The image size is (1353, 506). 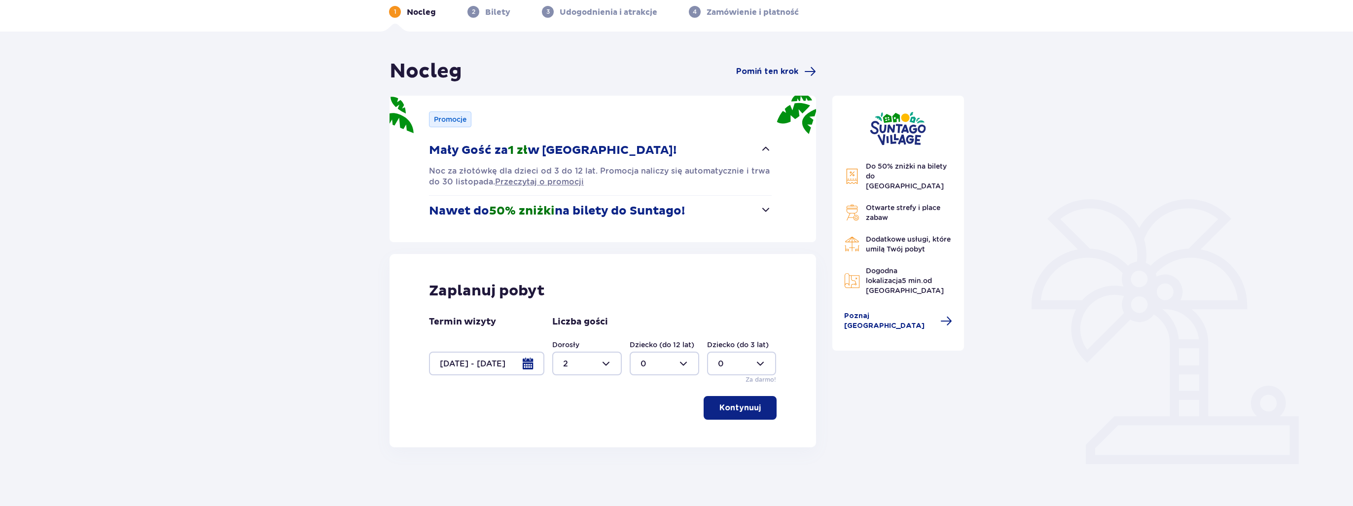 I want to click on a: Pomiń ten krok, so click(x=776, y=72).